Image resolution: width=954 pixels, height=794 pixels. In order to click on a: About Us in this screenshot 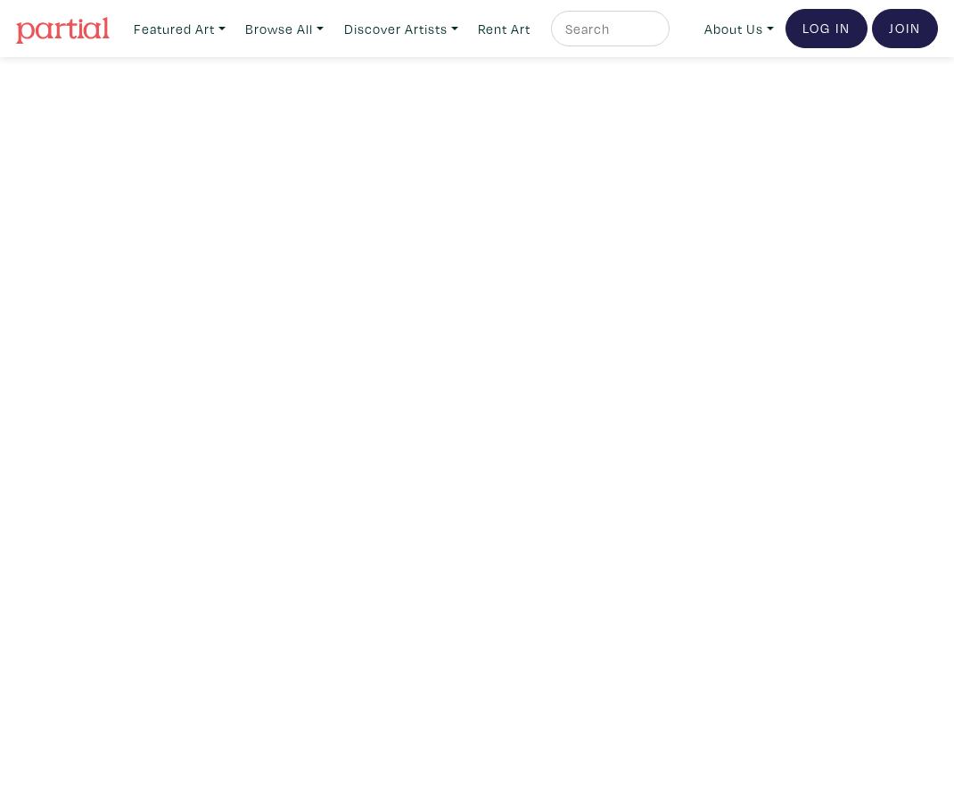, I will do `click(740, 29)`.